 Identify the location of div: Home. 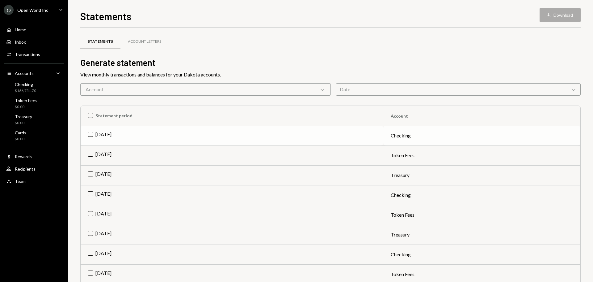
(20, 29).